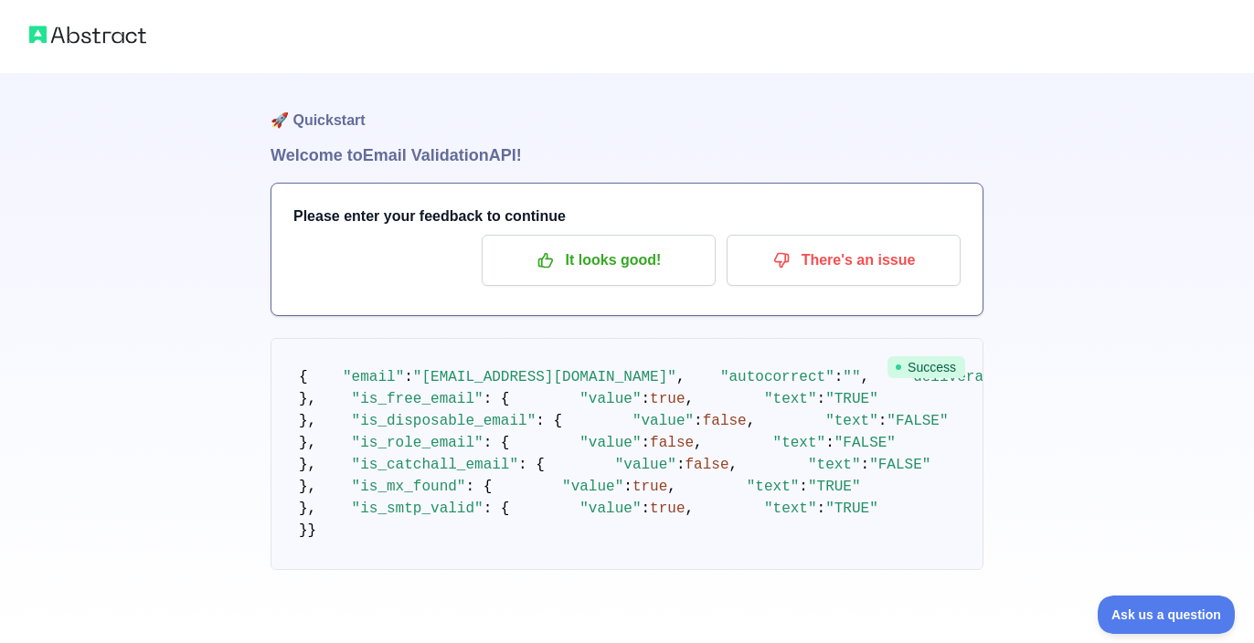 This screenshot has height=643, width=1254. What do you see at coordinates (373, 377) in the screenshot?
I see `span: "email"` at bounding box center [373, 377].